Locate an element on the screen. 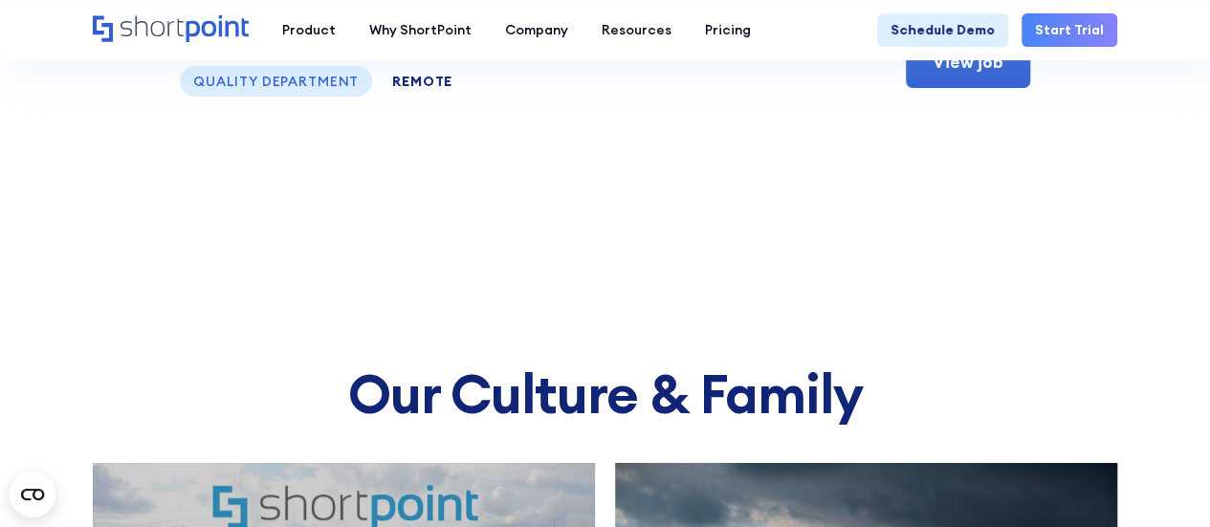  a: Pricing is located at coordinates (727, 30).